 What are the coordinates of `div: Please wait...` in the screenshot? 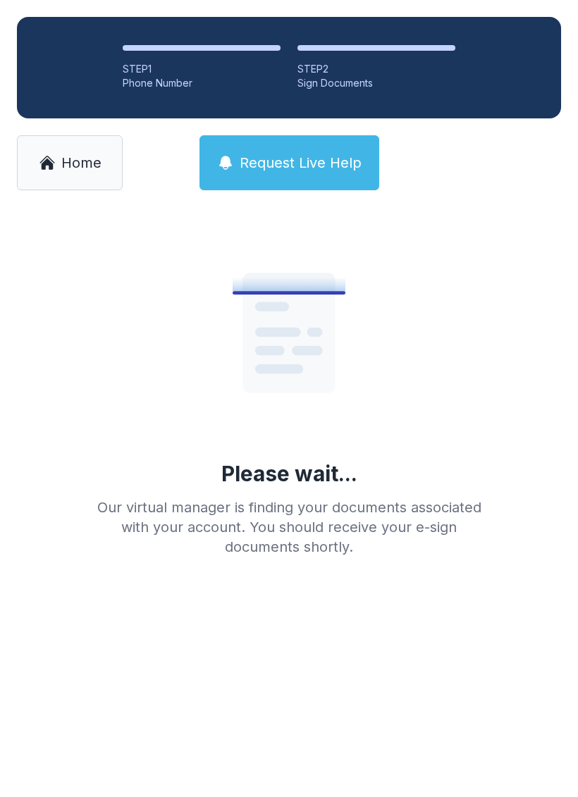 It's located at (289, 473).